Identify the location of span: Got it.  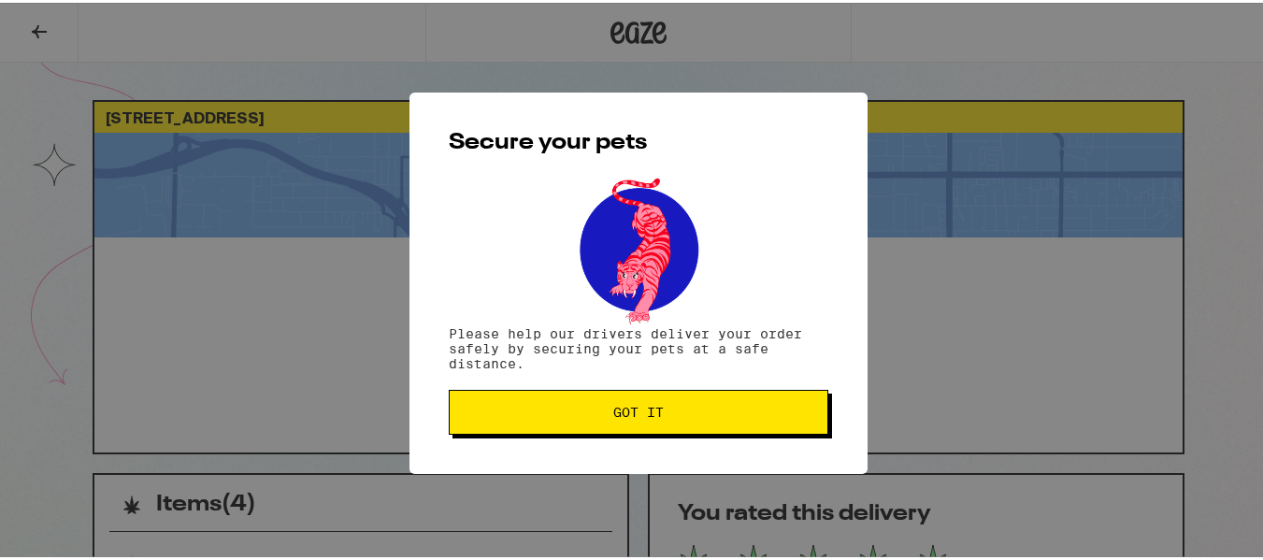
(638, 409).